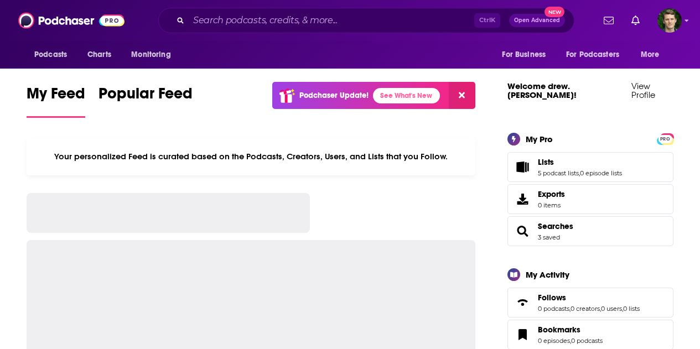 This screenshot has height=349, width=700. I want to click on span: My Feed, so click(56, 97).